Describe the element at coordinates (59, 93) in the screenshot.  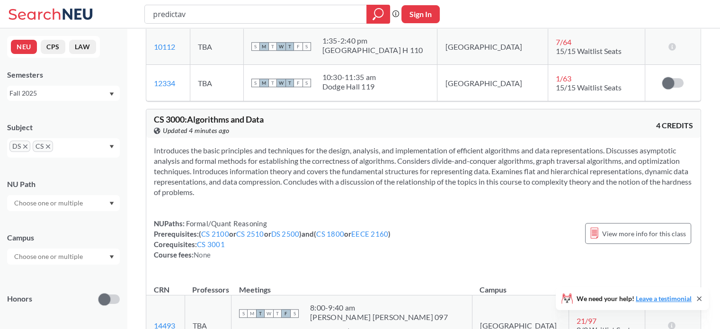
I see `div: Fall 2025` at that location.